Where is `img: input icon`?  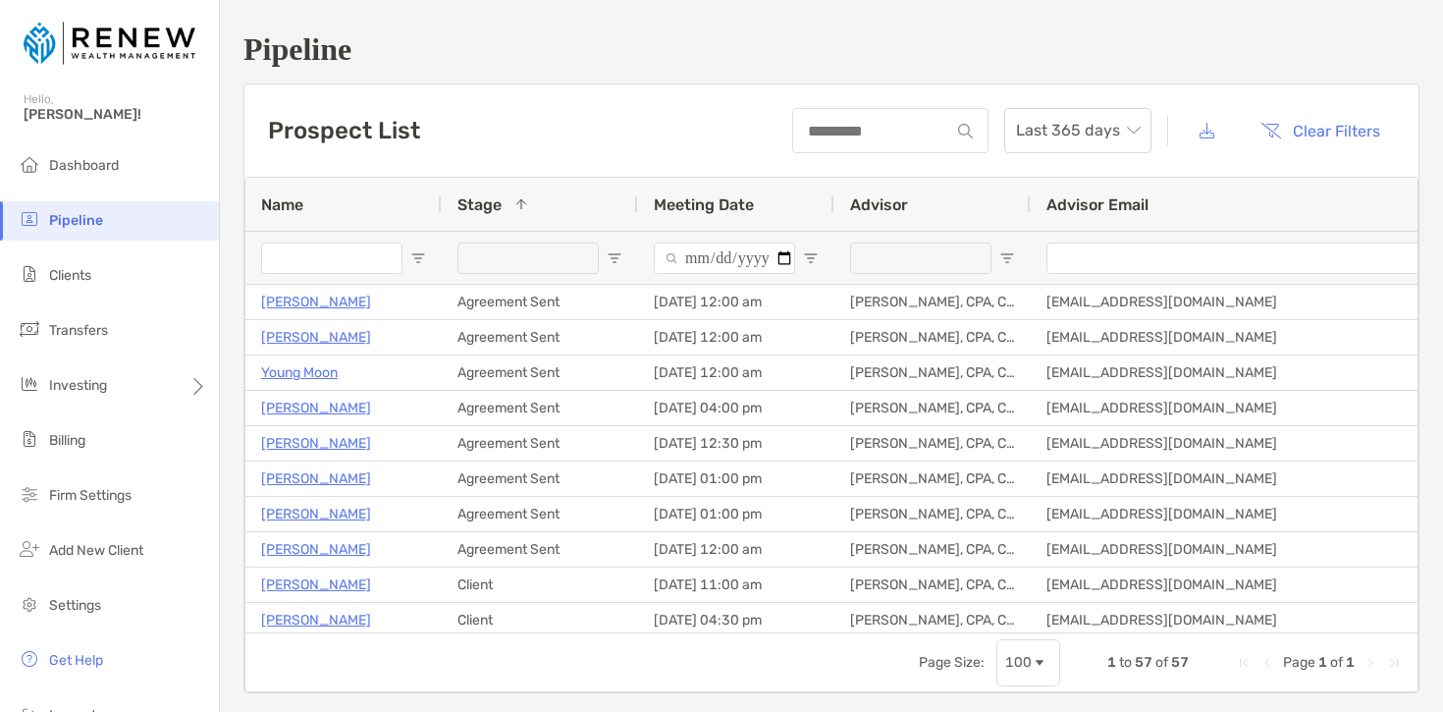
img: input icon is located at coordinates (965, 131).